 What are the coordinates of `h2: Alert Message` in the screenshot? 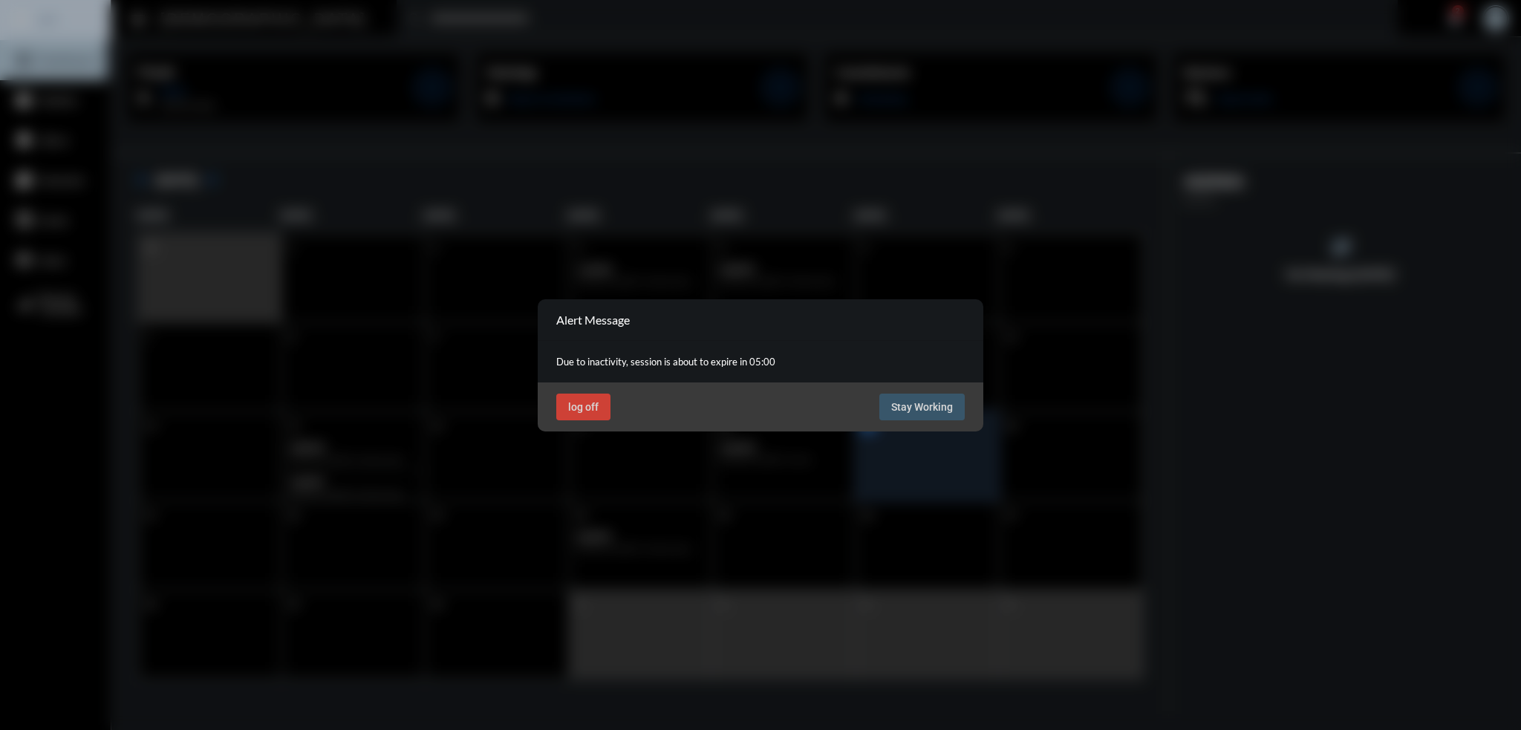 It's located at (593, 319).